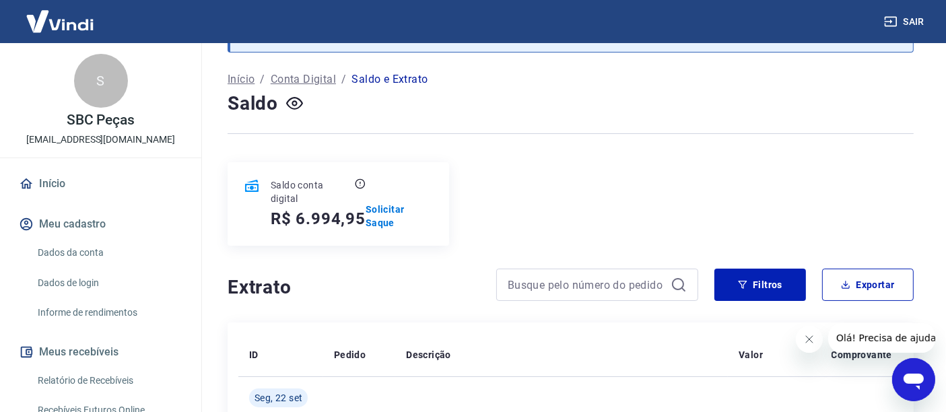  I want to click on p: Saldo conta digital, so click(311, 192).